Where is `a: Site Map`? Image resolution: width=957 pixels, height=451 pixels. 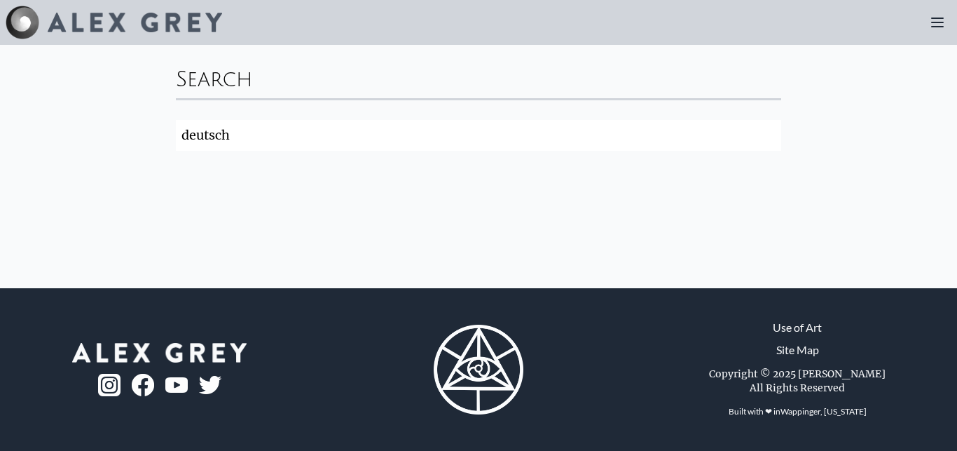
a: Site Map is located at coordinates (798, 350).